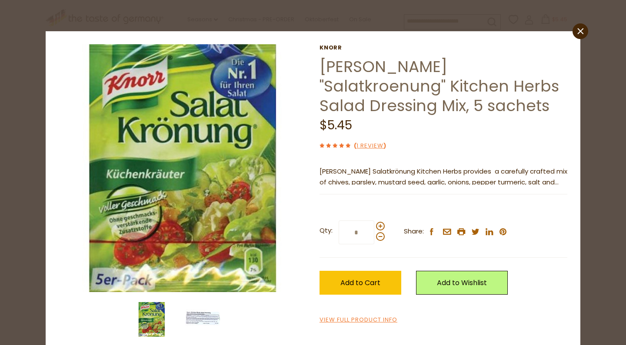  Describe the element at coordinates (360, 283) in the screenshot. I see `span: Add to Cart` at that location.